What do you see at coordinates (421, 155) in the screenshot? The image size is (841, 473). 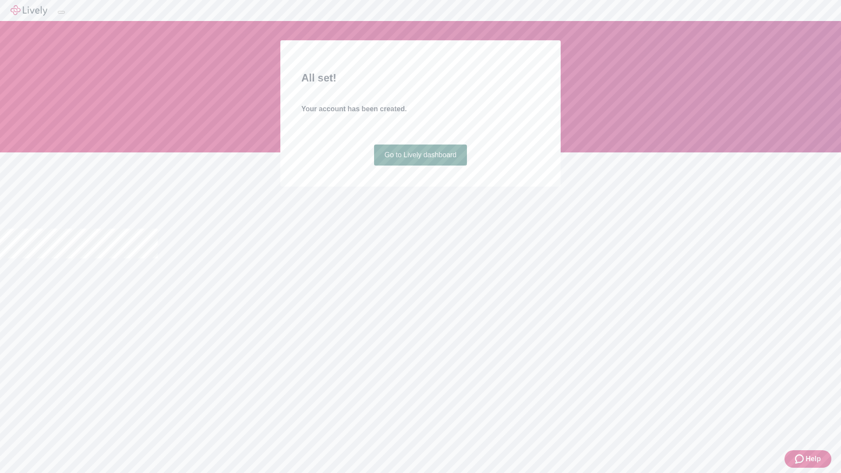 I see `a: Go to Lively dashboard` at bounding box center [421, 155].